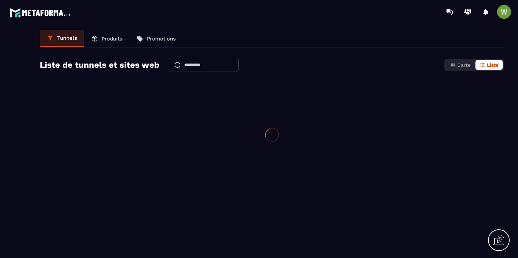  Describe the element at coordinates (41, 13) in the screenshot. I see `img: logo` at that location.